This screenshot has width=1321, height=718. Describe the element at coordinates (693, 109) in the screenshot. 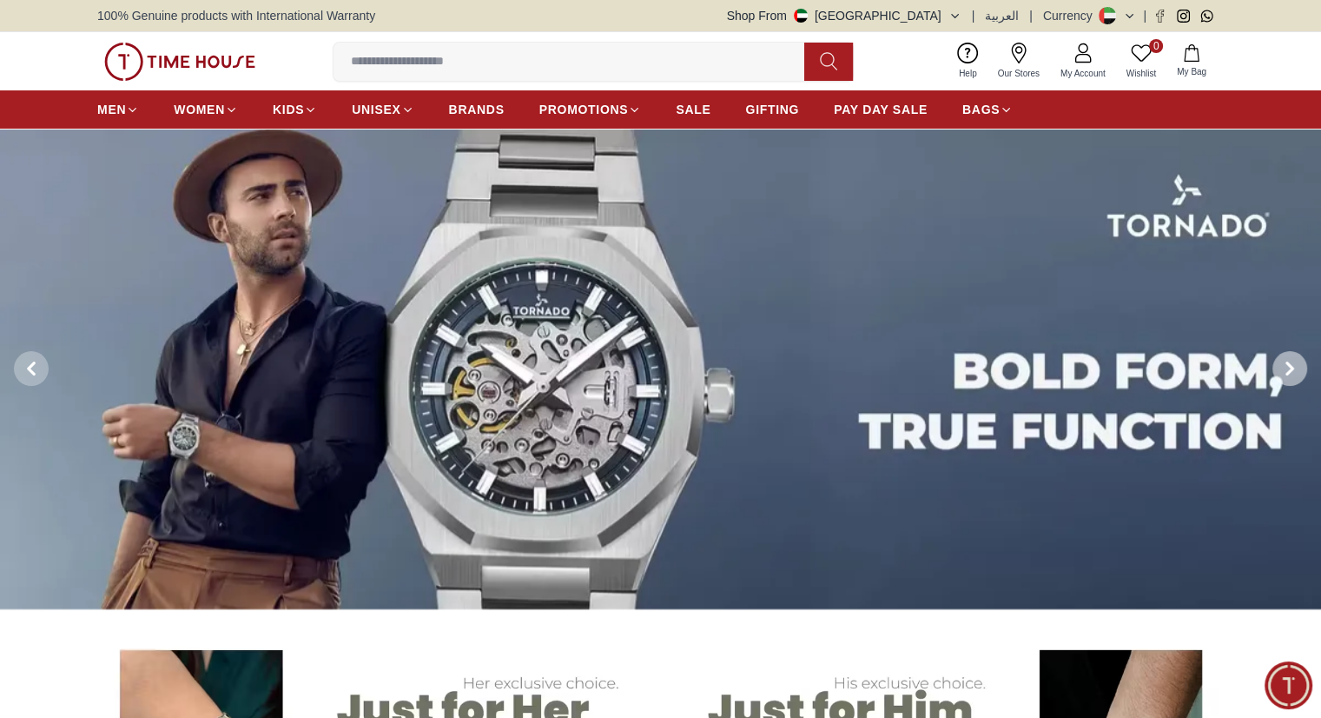

I see `a: SALE` at that location.